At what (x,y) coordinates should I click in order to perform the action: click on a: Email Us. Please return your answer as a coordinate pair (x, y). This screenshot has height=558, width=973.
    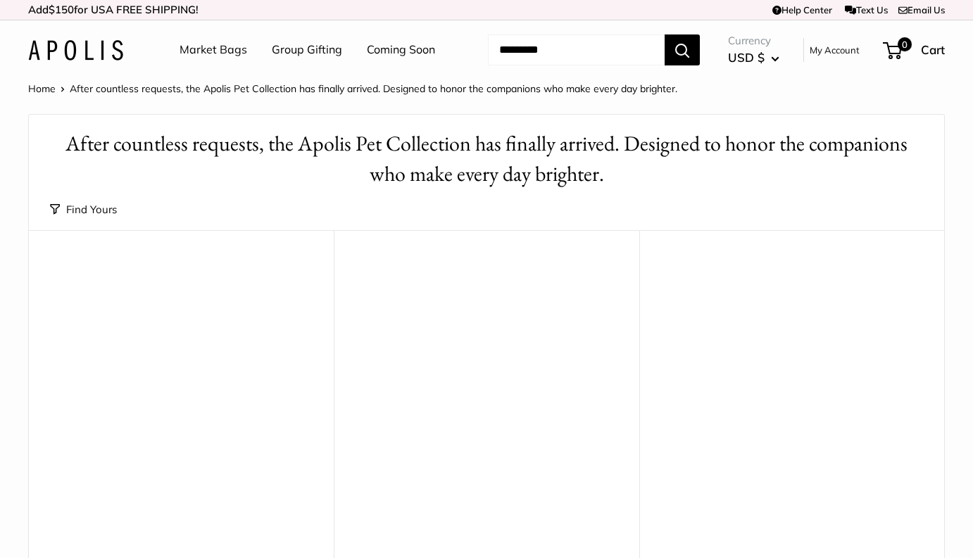
    Looking at the image, I should click on (921, 10).